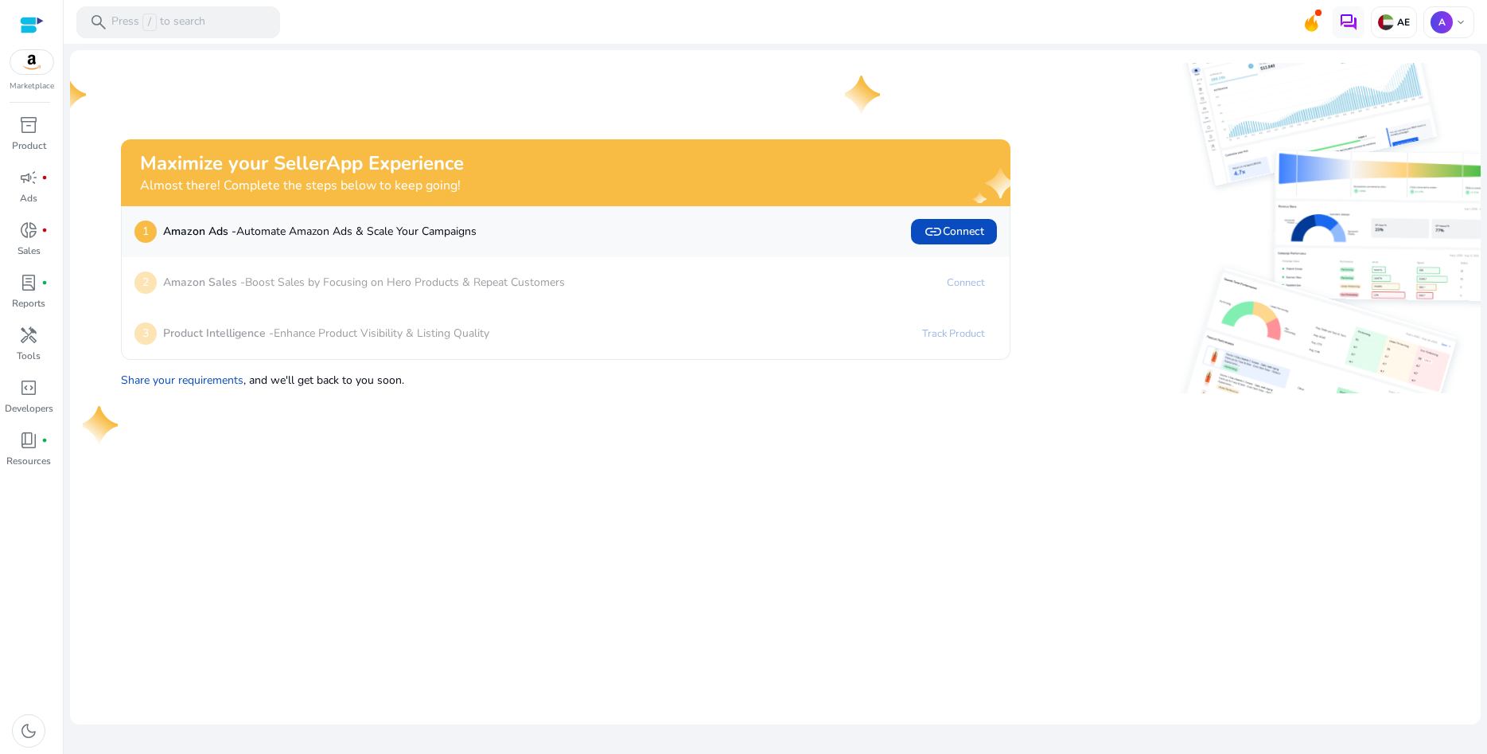  Describe the element at coordinates (566, 376) in the screenshot. I see `p: , and we'll get back to you soon.` at that location.